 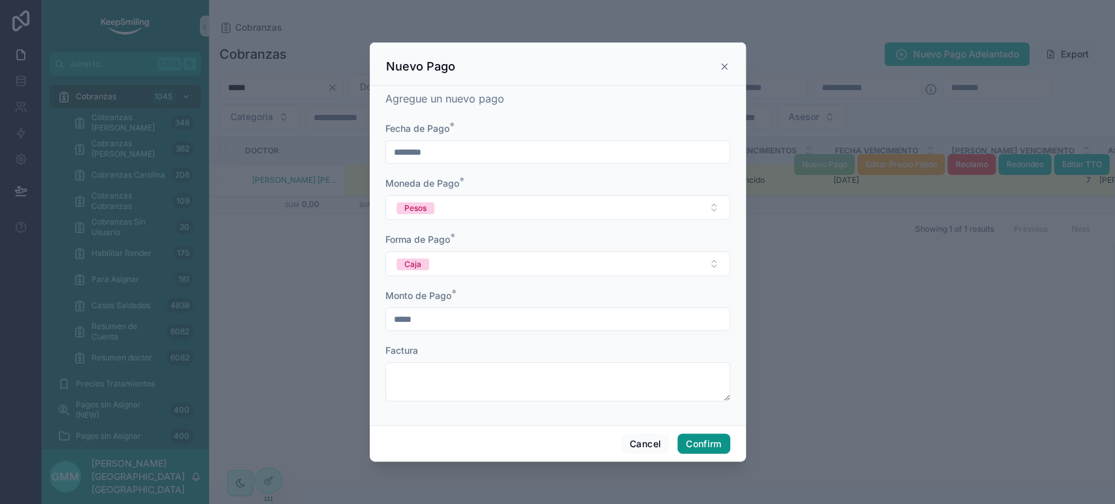 What do you see at coordinates (418, 295) in the screenshot?
I see `span: Monto de Pago` at bounding box center [418, 295].